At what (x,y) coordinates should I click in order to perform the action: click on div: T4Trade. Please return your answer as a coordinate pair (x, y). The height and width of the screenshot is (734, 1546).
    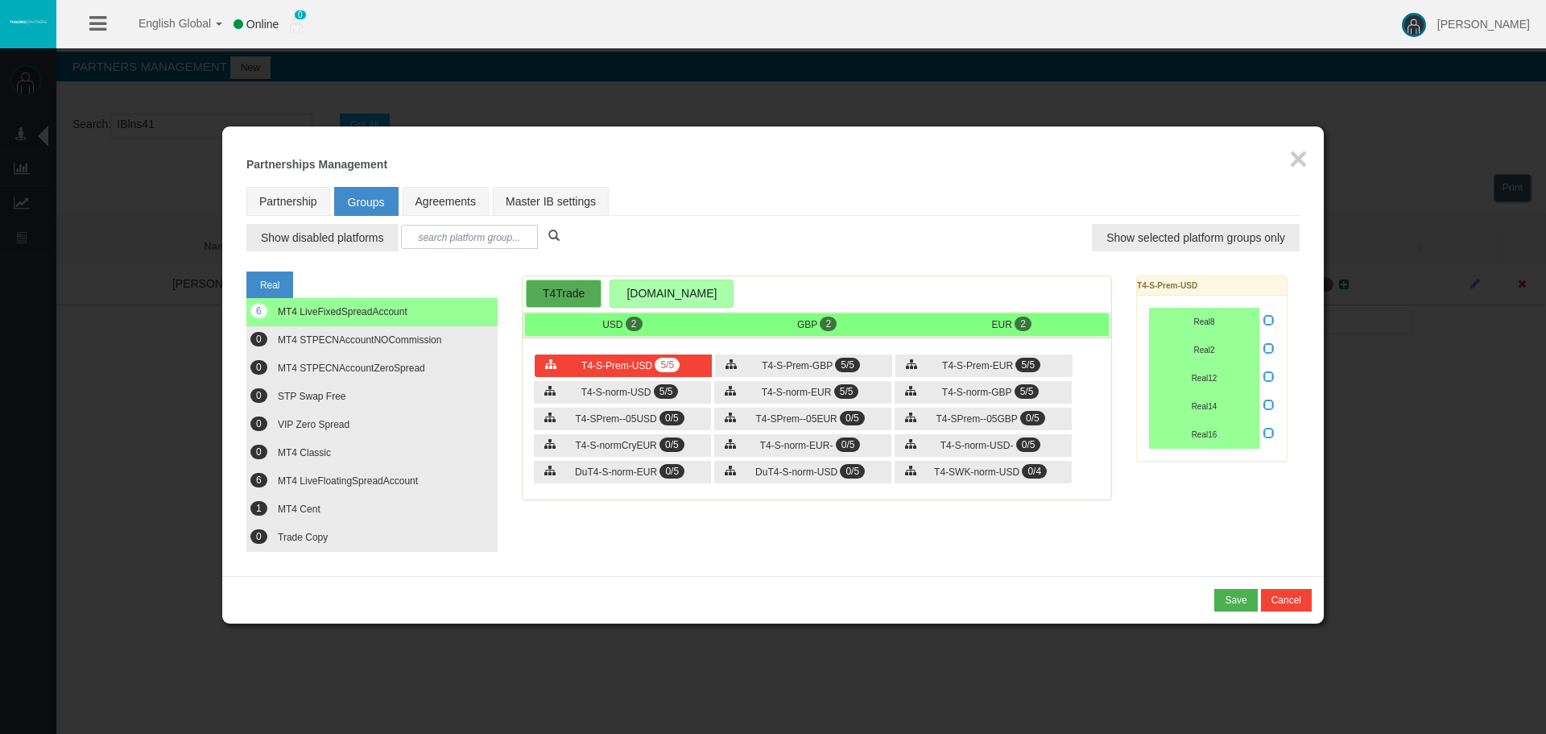
    Looking at the image, I should click on (564, 293).